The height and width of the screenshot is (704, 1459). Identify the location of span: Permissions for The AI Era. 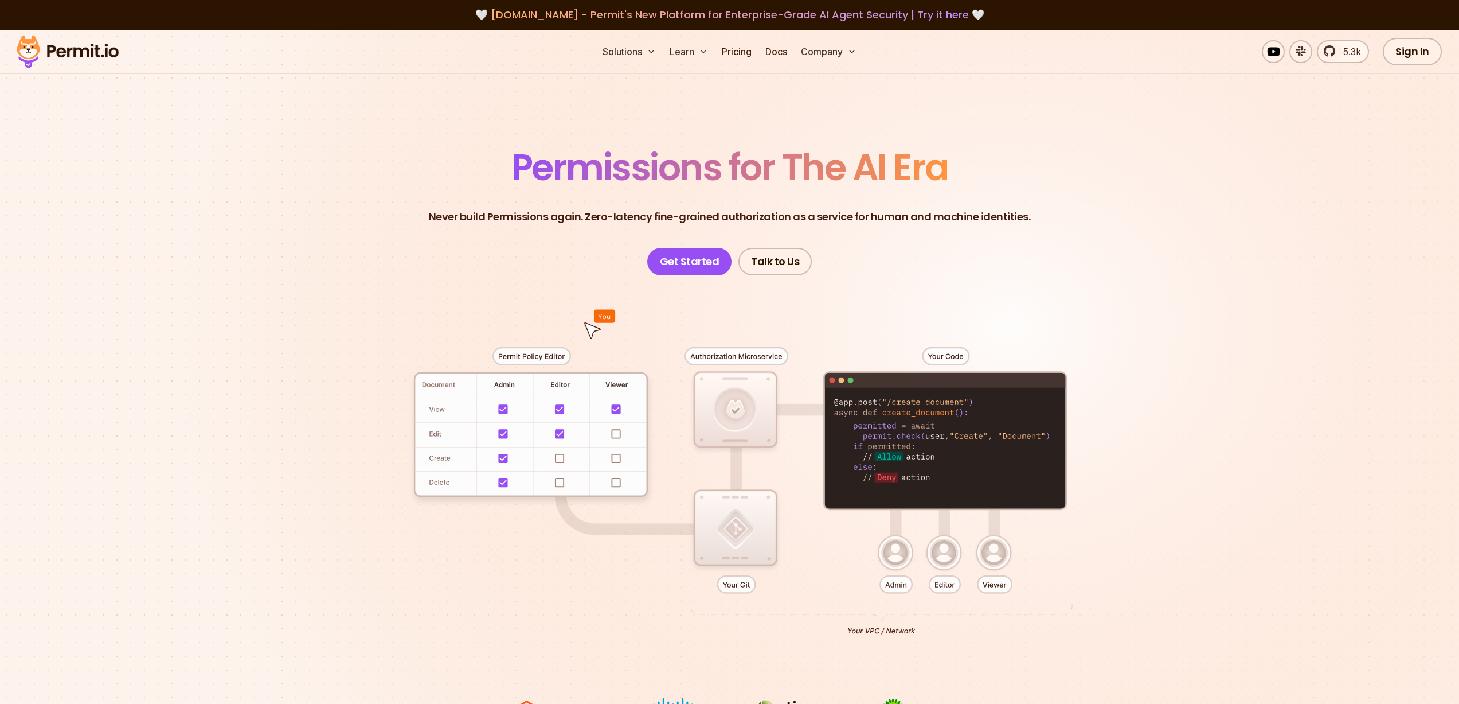
(730, 167).